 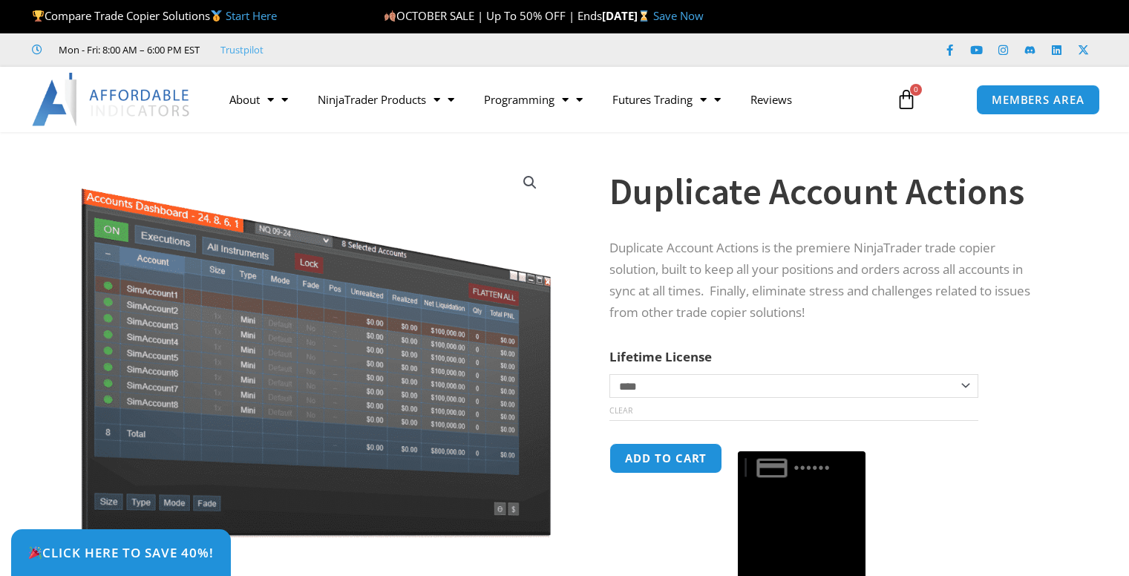 What do you see at coordinates (530, 183) in the screenshot?
I see `a: View full-screen image gallery` at bounding box center [530, 183].